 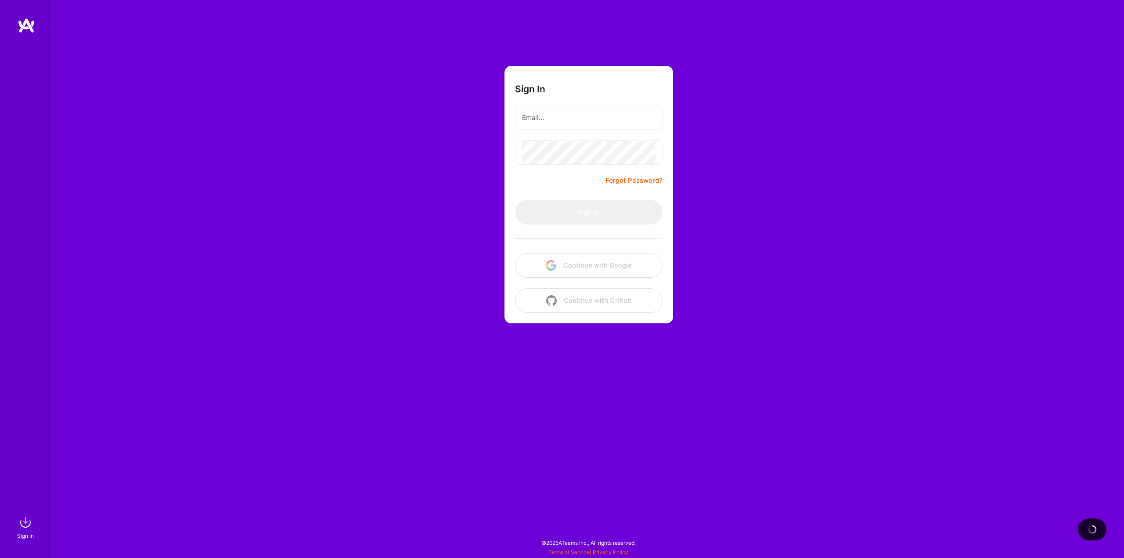 I want to click on div: © 2025 ATeams Inc., All rights reserved., so click(x=588, y=542).